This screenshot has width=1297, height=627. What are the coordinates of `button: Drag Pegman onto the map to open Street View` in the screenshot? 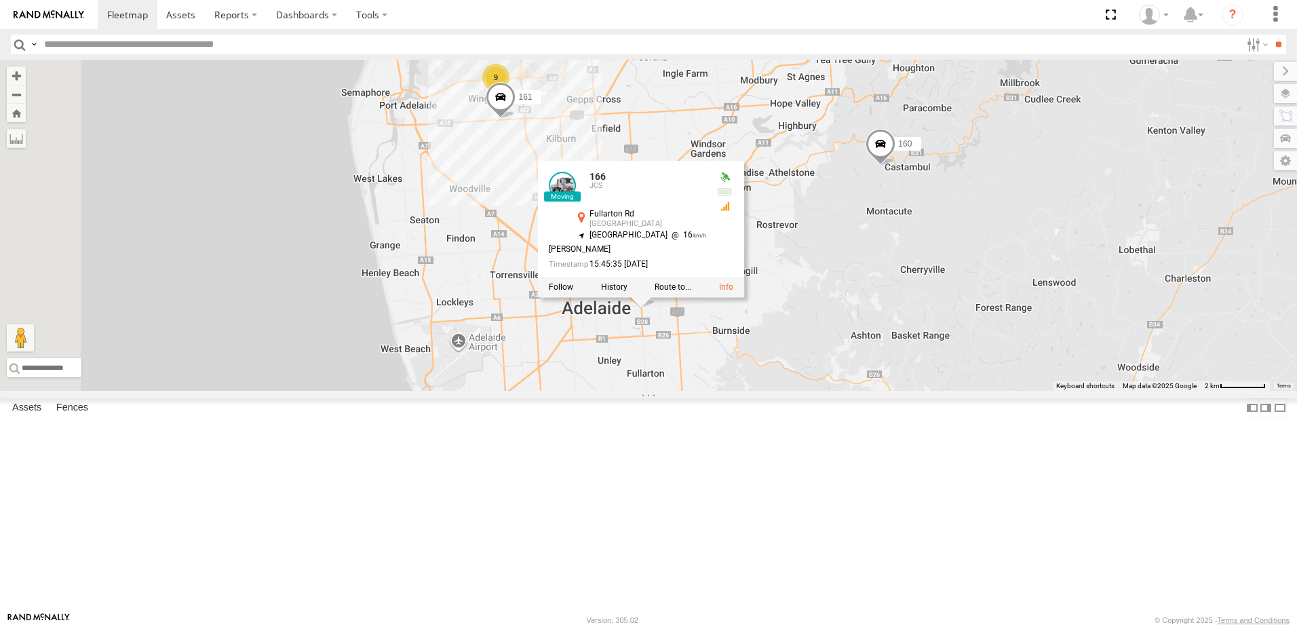 It's located at (20, 338).